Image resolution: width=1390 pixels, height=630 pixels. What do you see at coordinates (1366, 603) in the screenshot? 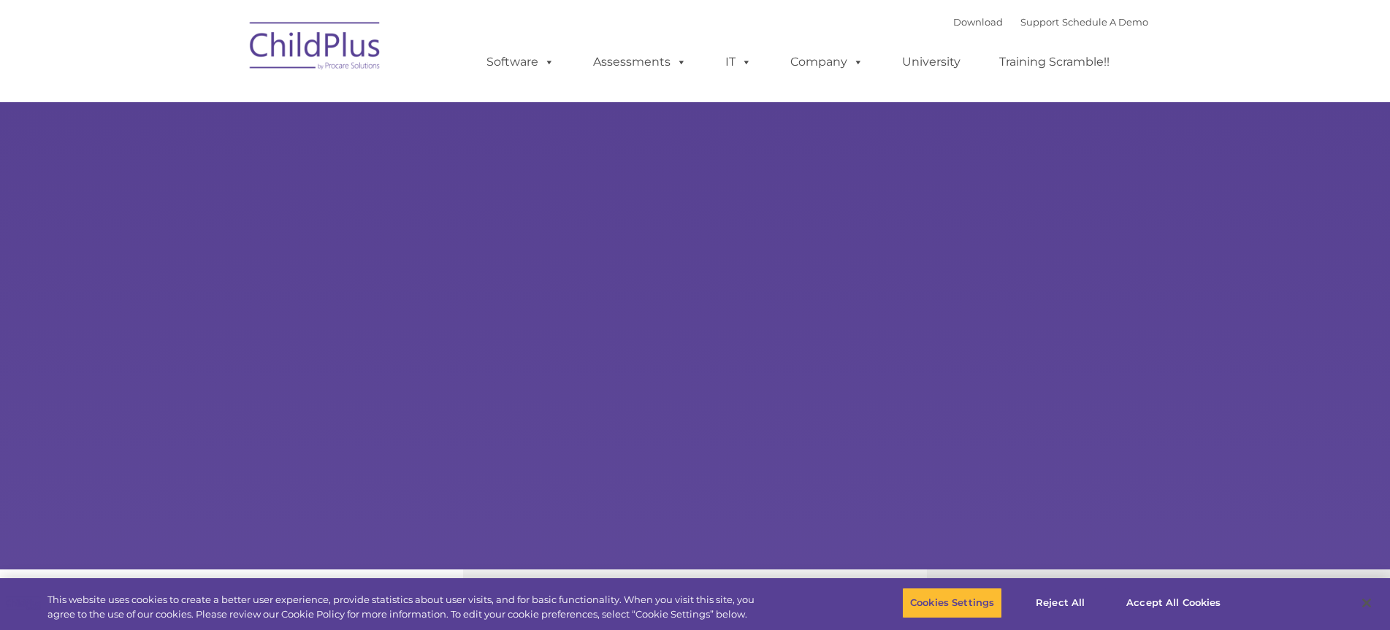
I see `button: Close` at bounding box center [1366, 603].